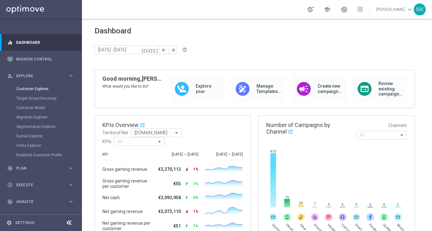  I want to click on button: Mission Control, so click(41, 59).